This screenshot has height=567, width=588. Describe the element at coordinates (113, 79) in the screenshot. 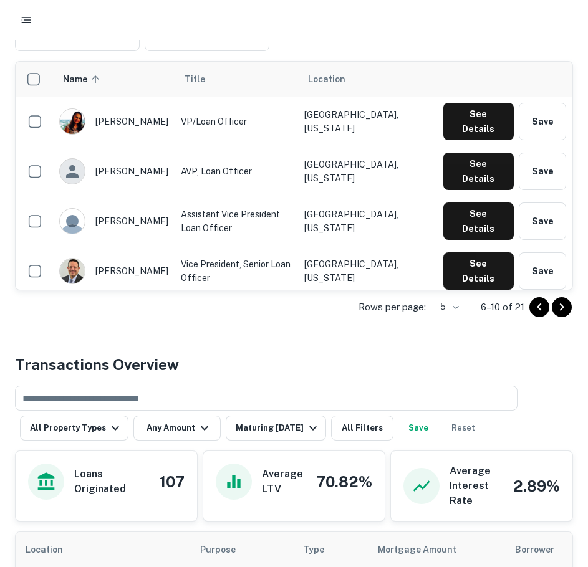

I see `th: Name` at that location.